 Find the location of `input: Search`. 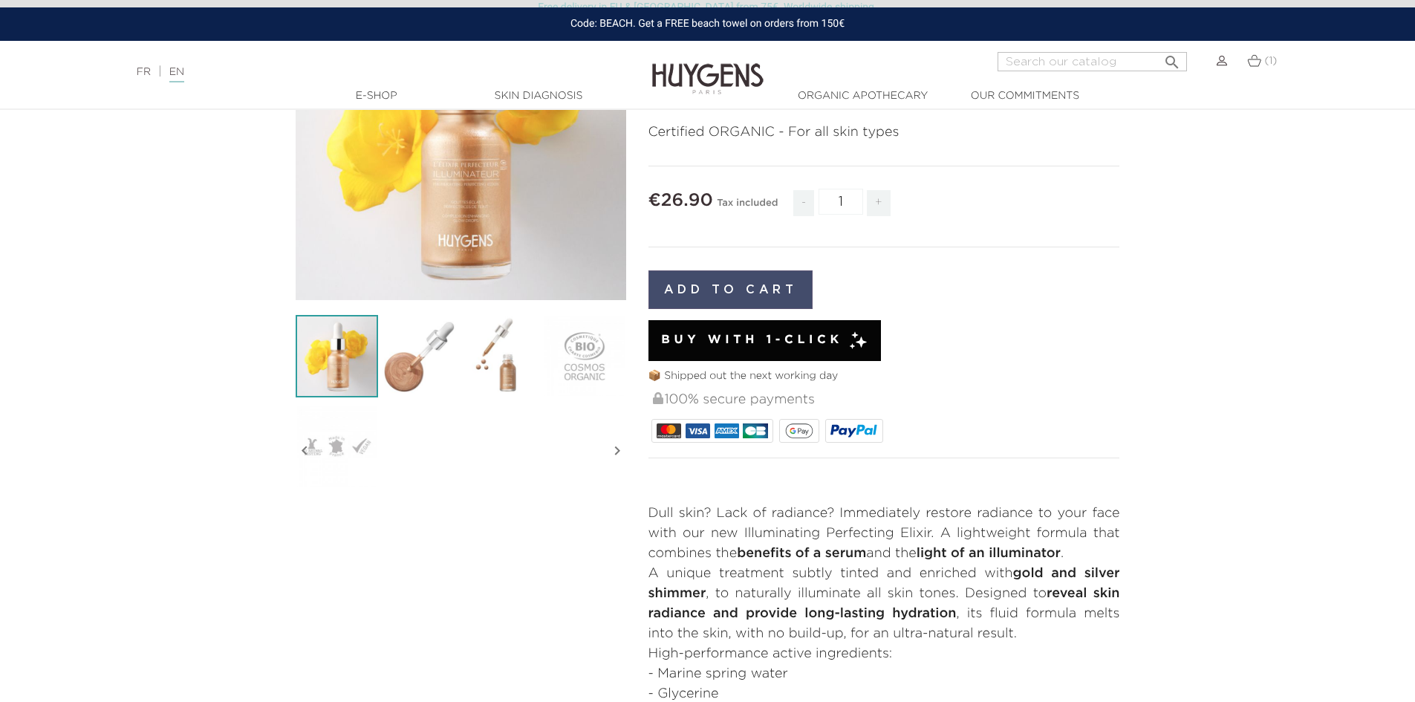

input: Search is located at coordinates (1092, 62).